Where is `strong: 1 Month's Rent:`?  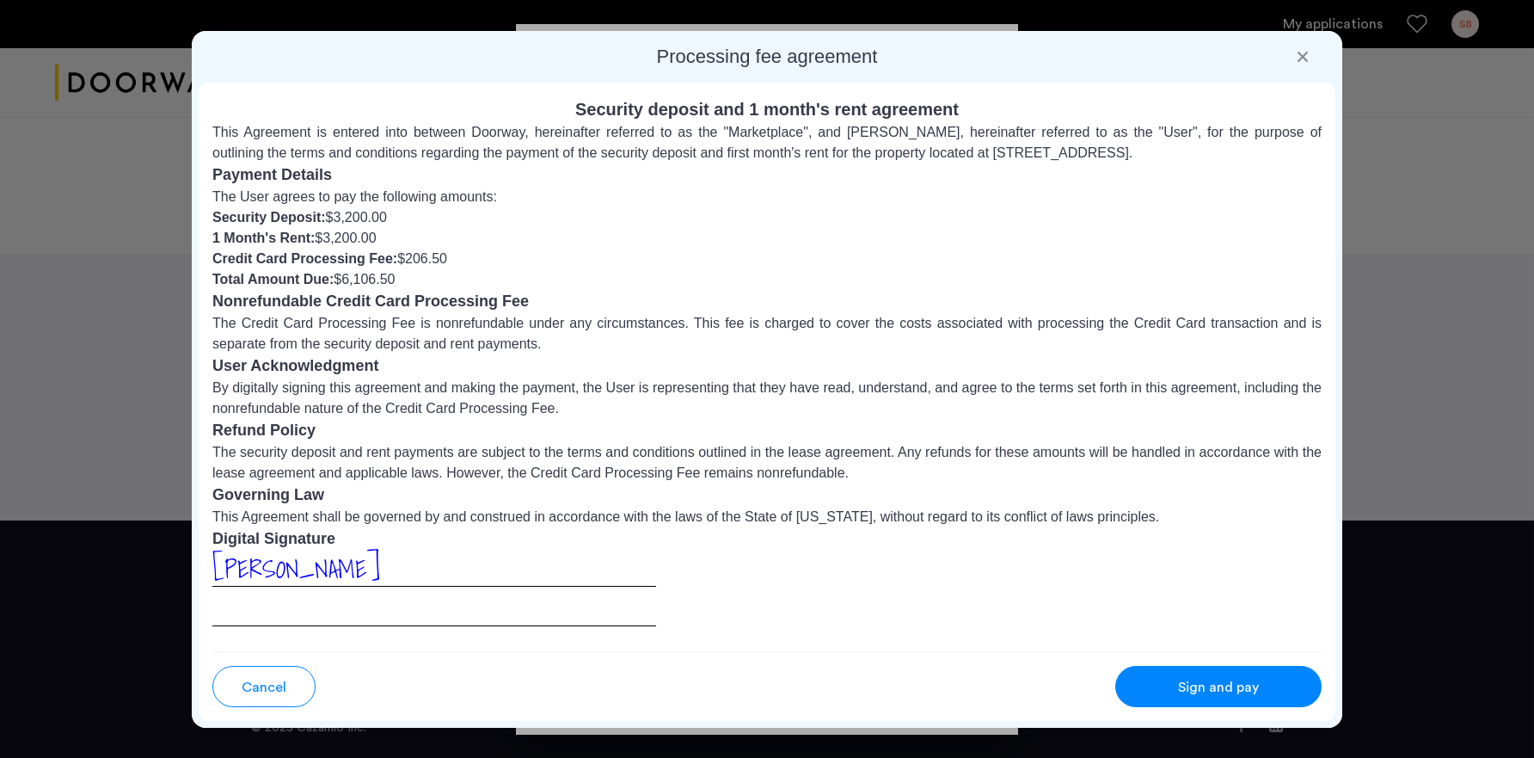
strong: 1 Month's Rent: is located at coordinates (263, 237).